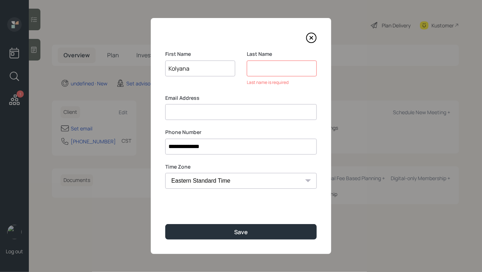 Image resolution: width=482 pixels, height=272 pixels. I want to click on label: First Name, so click(200, 54).